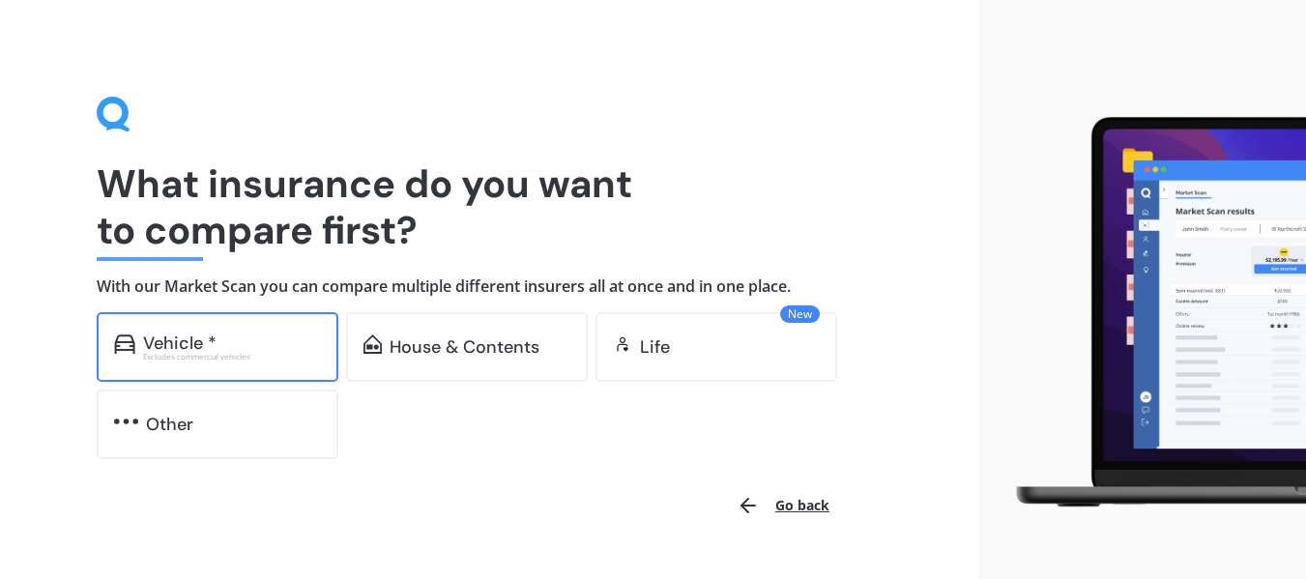 This screenshot has height=579, width=1306. What do you see at coordinates (372, 344) in the screenshot?
I see `img: home-and-contents.b802091223b8502ef2dd.svg` at bounding box center [372, 344].